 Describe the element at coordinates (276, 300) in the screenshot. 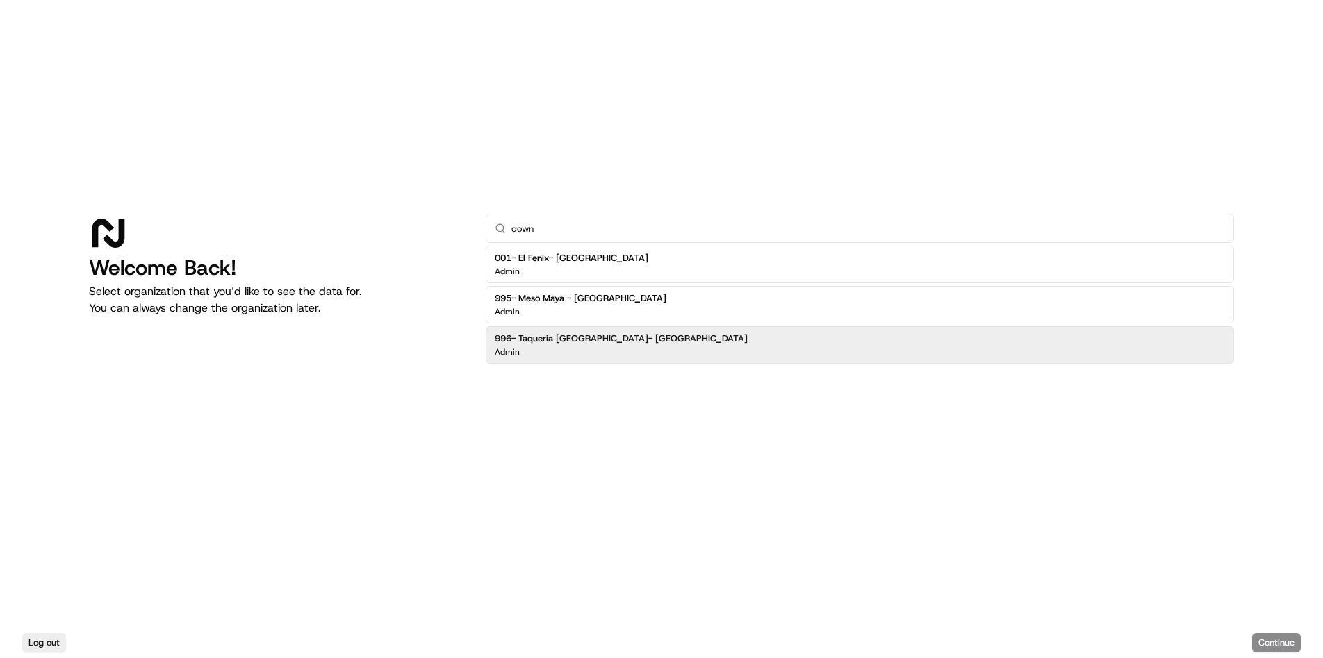

I see `p: Select organization that you’d like to see the data for. You can always change the organization l...` at that location.